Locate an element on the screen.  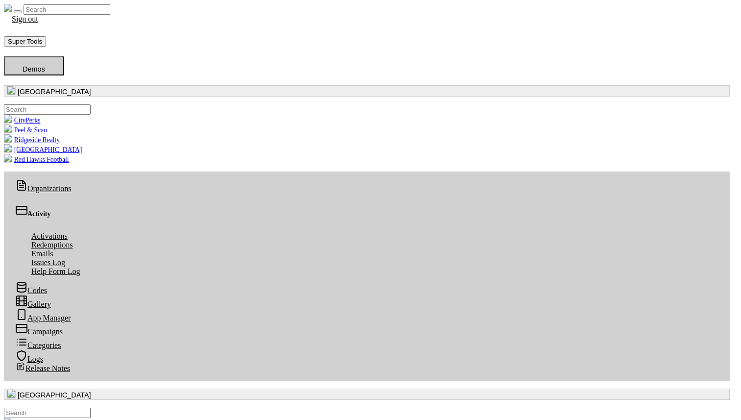
a: Ridgeside Realty is located at coordinates (32, 140).